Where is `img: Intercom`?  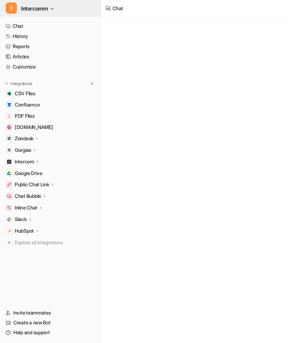
img: Intercom is located at coordinates (9, 162).